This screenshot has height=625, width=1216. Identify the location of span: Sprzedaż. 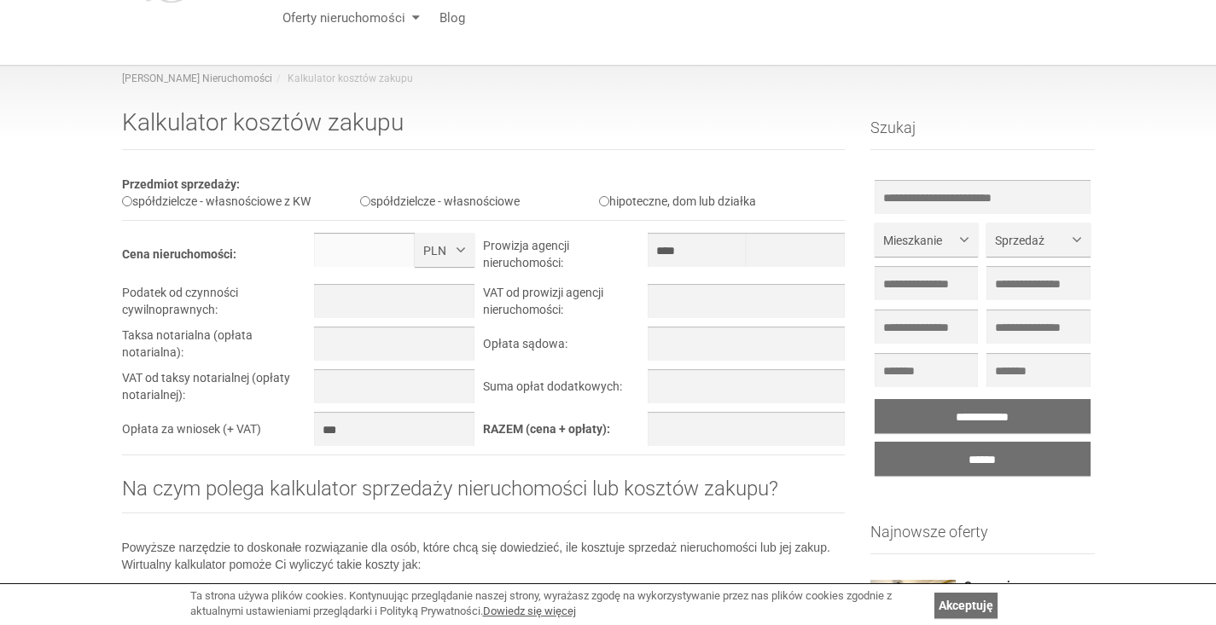
(1032, 241).